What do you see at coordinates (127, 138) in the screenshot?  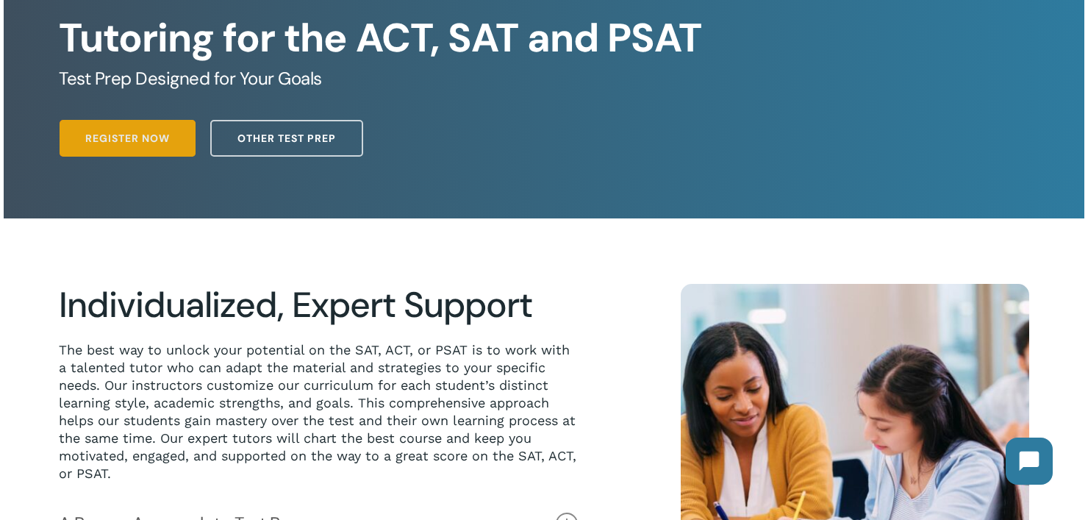 I see `a: Register Now` at bounding box center [127, 138].